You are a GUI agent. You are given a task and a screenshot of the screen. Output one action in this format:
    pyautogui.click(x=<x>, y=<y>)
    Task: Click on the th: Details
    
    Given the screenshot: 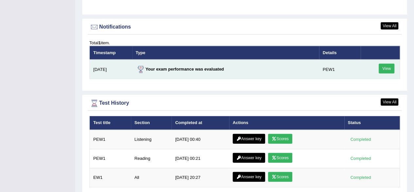 What is the action you would take?
    pyautogui.click(x=340, y=53)
    